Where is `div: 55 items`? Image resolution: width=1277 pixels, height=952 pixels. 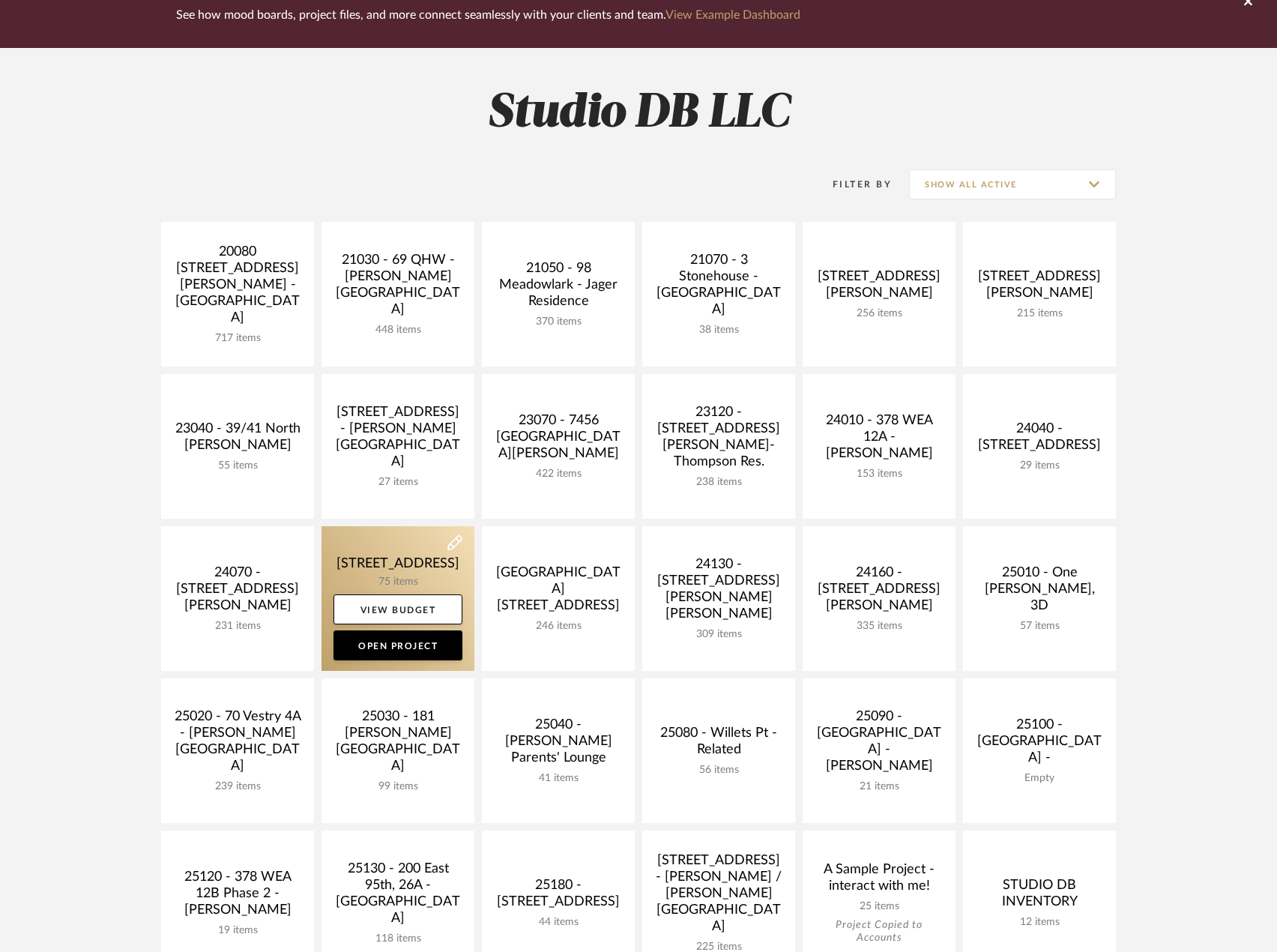
div: 55 items is located at coordinates (238, 465).